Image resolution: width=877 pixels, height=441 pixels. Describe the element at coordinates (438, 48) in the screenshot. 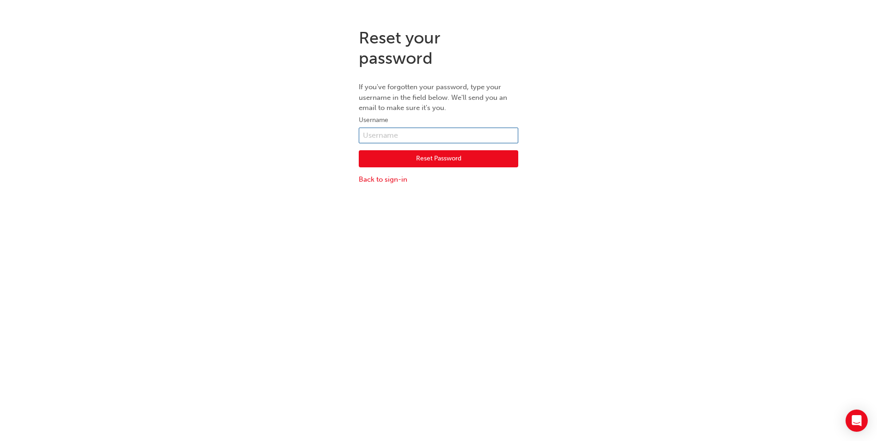

I see `h1: Reset your password` at that location.